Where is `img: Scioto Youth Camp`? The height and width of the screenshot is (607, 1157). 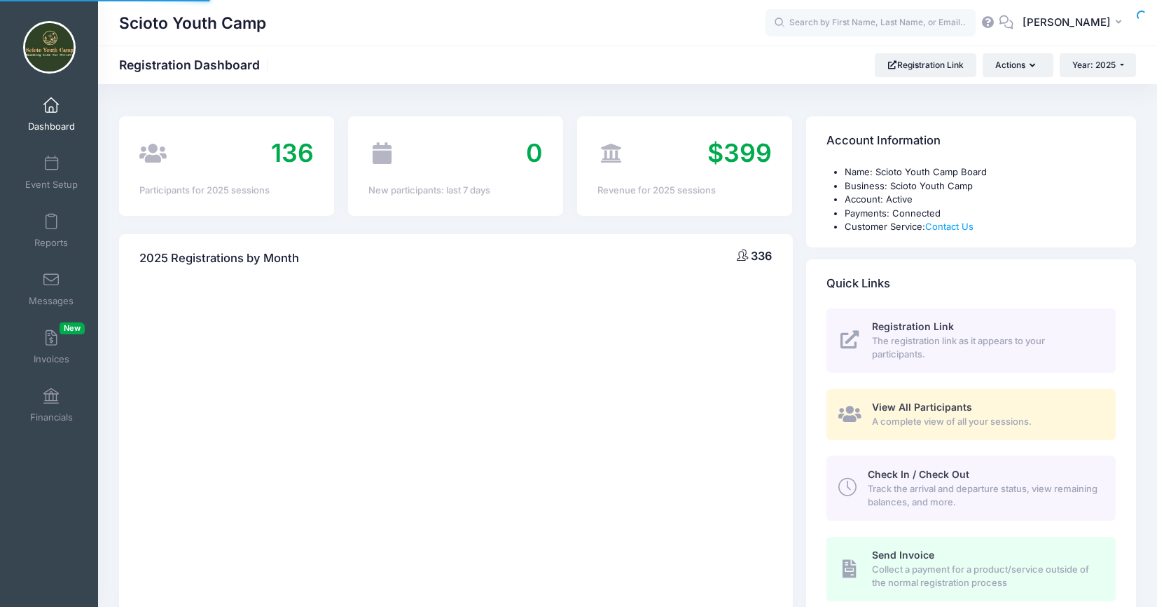
img: Scioto Youth Camp is located at coordinates (49, 47).